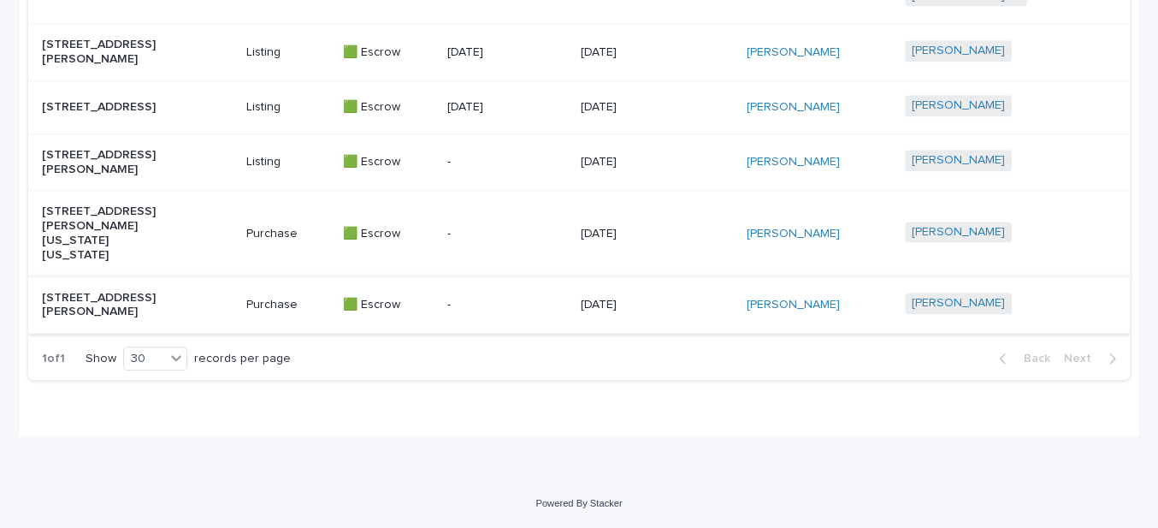 The image size is (1158, 528). Describe the element at coordinates (101, 358) in the screenshot. I see `p: Show` at that location.